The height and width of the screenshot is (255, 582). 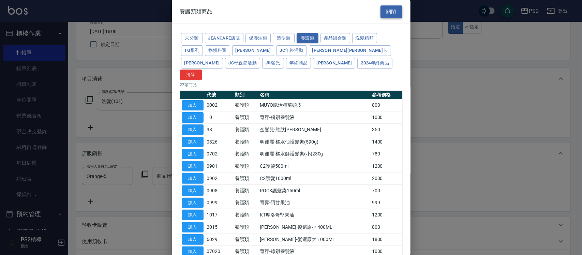 I want to click on td: 780, so click(x=386, y=154).